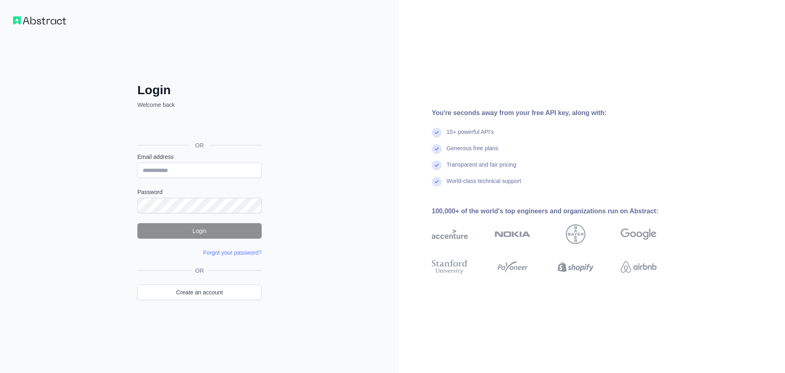 This screenshot has width=785, height=373. I want to click on p: Welcome back, so click(200, 105).